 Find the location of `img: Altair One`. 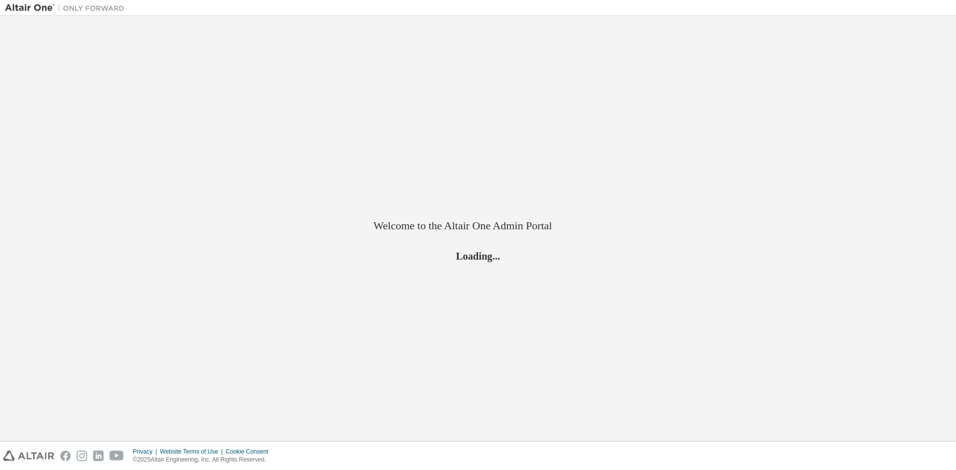

img: Altair One is located at coordinates (67, 8).